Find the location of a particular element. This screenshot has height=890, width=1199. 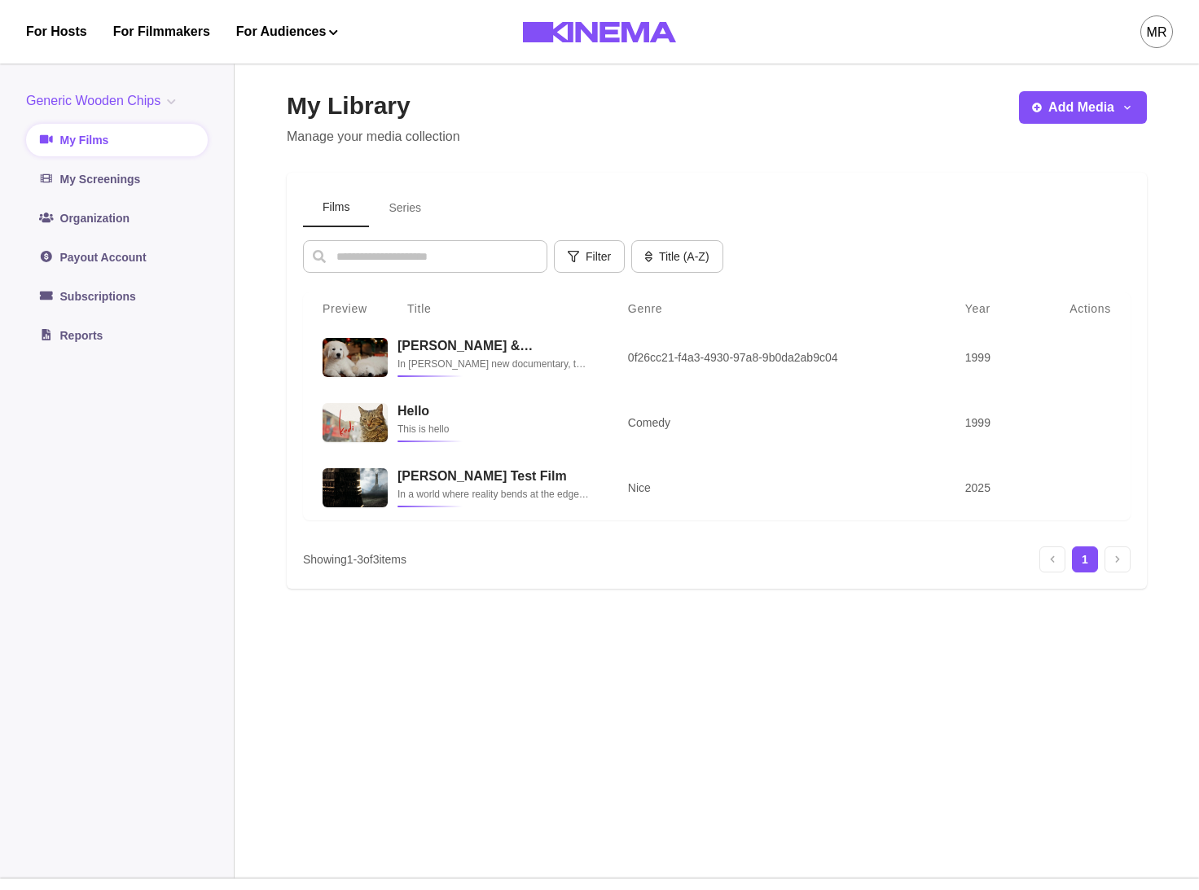

button: Films is located at coordinates (336, 208).